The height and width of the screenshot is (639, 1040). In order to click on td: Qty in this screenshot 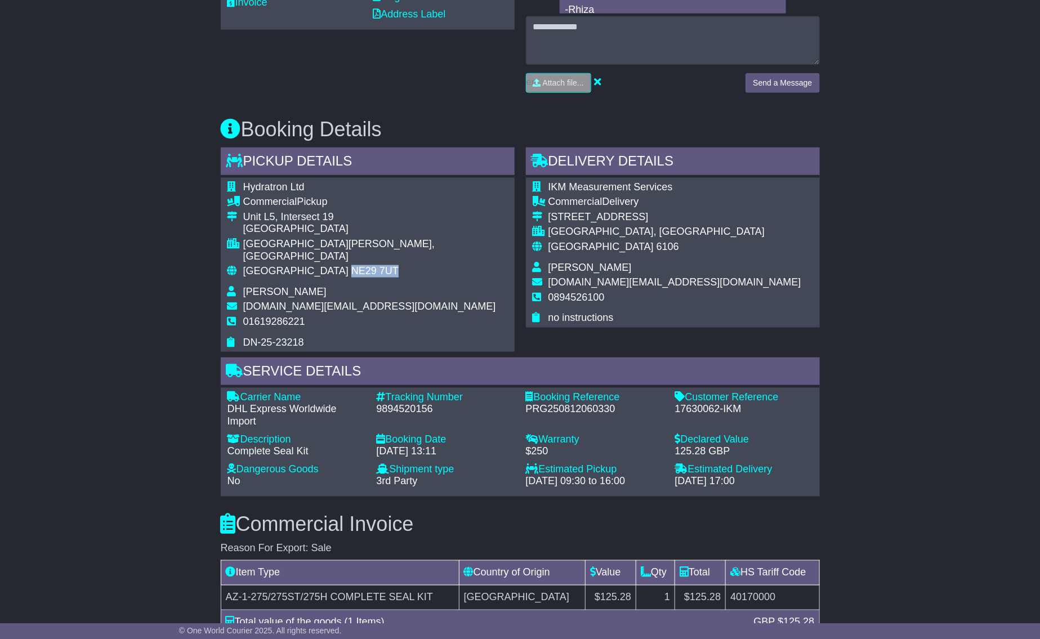, I will do `click(655, 573)`.